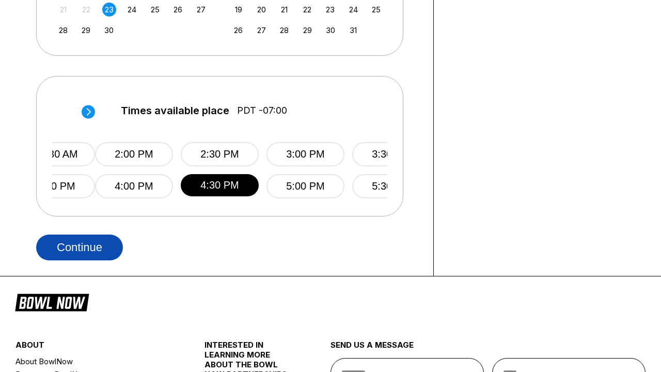 The height and width of the screenshot is (372, 661). What do you see at coordinates (305, 186) in the screenshot?
I see `button: 5:00 PM` at bounding box center [305, 186].